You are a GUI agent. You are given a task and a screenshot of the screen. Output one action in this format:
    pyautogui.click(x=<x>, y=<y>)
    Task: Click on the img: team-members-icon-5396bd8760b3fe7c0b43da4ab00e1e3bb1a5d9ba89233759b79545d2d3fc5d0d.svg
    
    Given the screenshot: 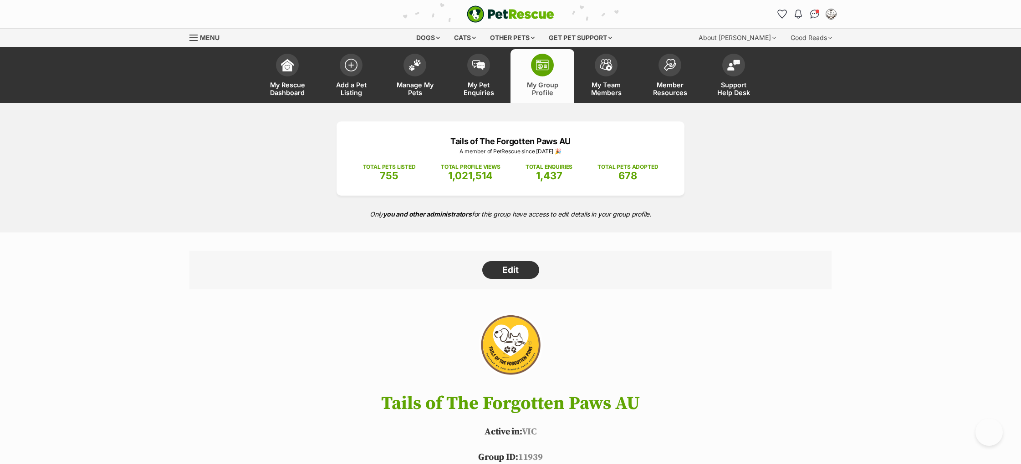 What is the action you would take?
    pyautogui.click(x=606, y=65)
    